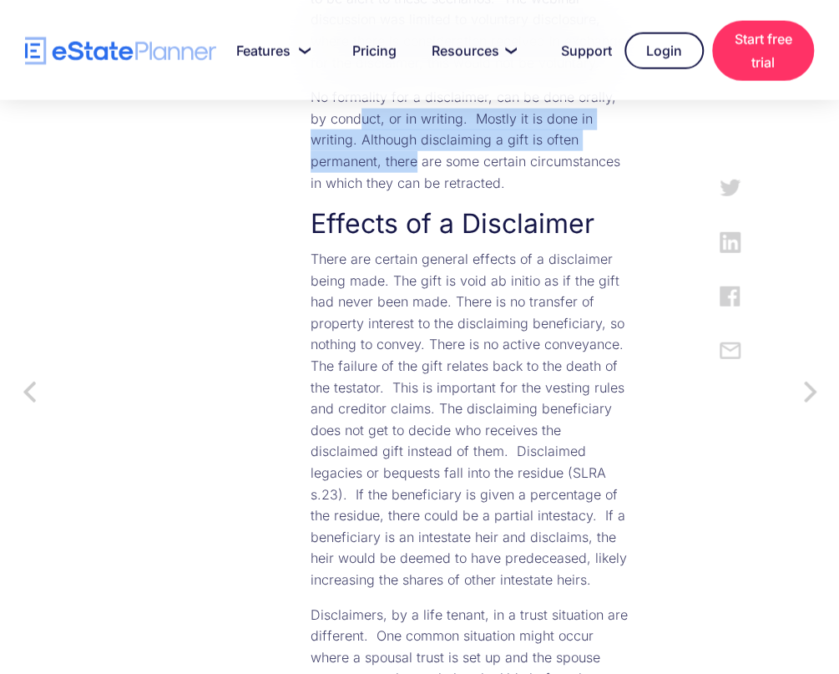  What do you see at coordinates (664, 51) in the screenshot?
I see `a: Login` at bounding box center [664, 51].